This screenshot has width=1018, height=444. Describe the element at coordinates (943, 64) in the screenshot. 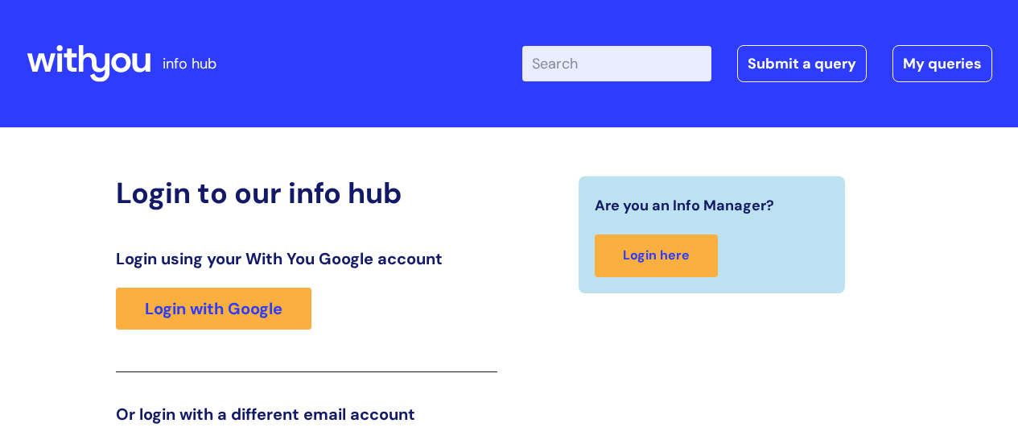

I see `a: My queries` at that location.